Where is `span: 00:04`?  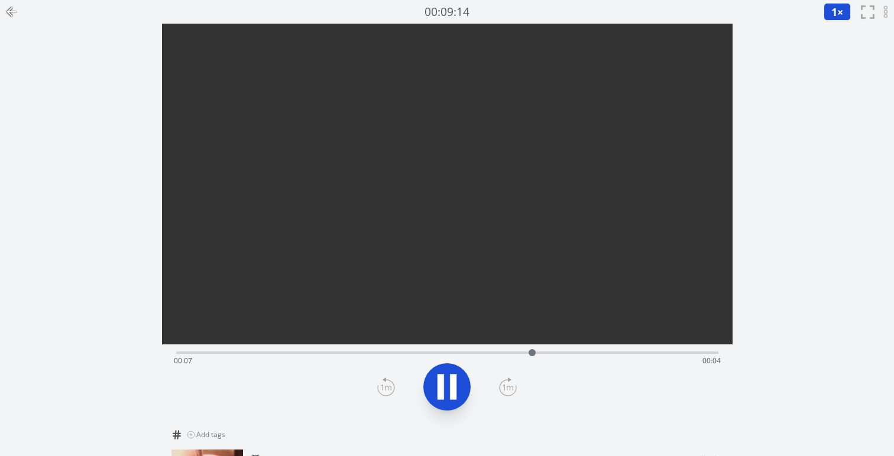
span: 00:04 is located at coordinates (711, 360).